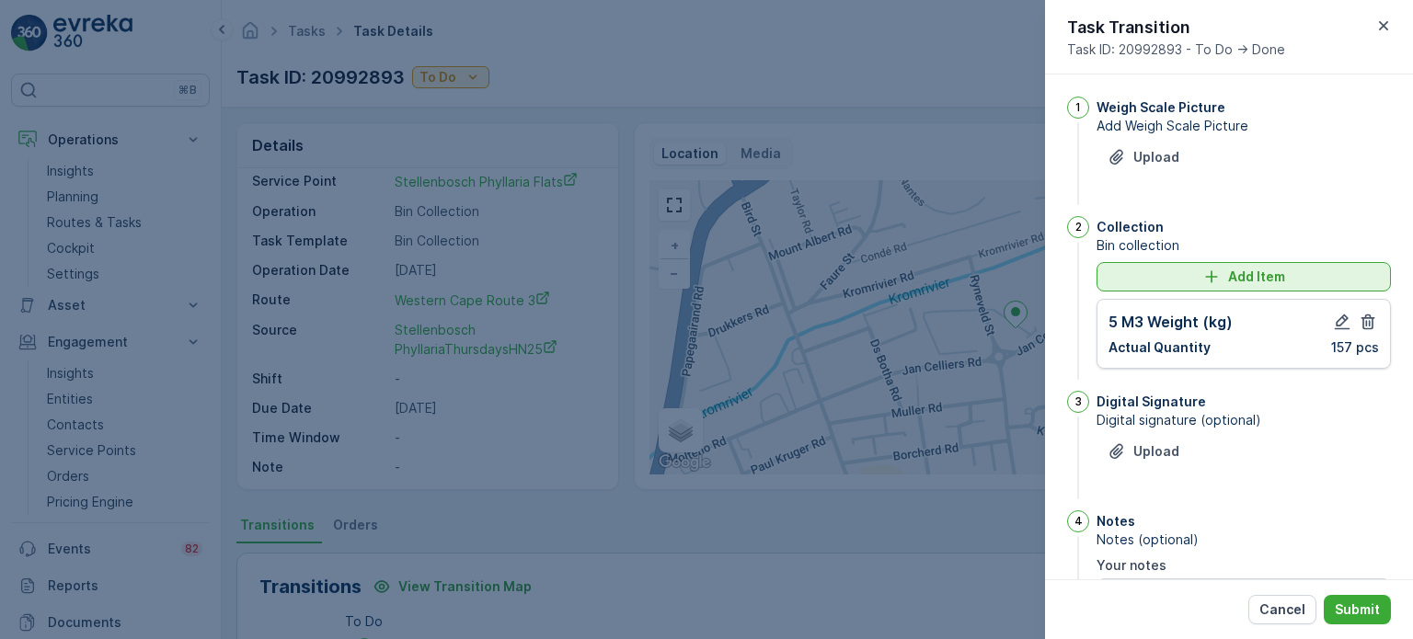  Describe the element at coordinates (1159, 348) in the screenshot. I see `p: Actual Quantity` at that location.